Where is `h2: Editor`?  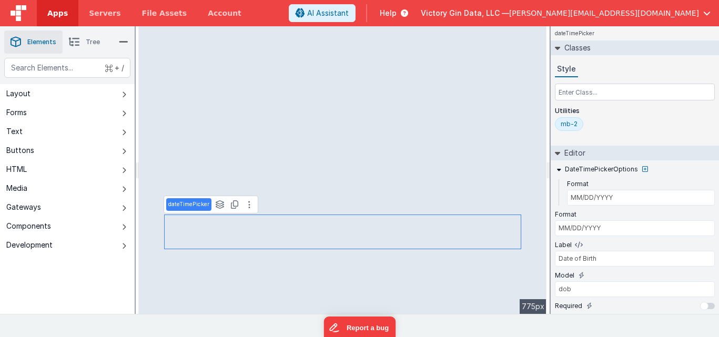 h2: Editor is located at coordinates (573, 153).